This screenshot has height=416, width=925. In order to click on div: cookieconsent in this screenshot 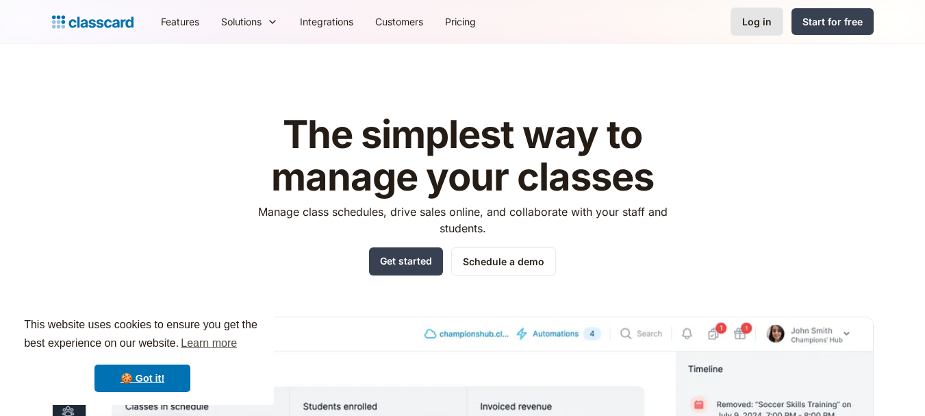, I will do `click(142, 354)`.